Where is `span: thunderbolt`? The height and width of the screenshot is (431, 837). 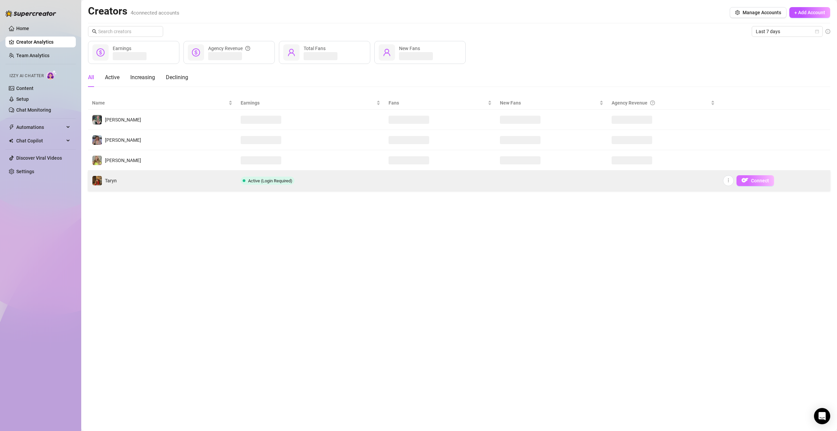 span: thunderbolt is located at coordinates (12, 127).